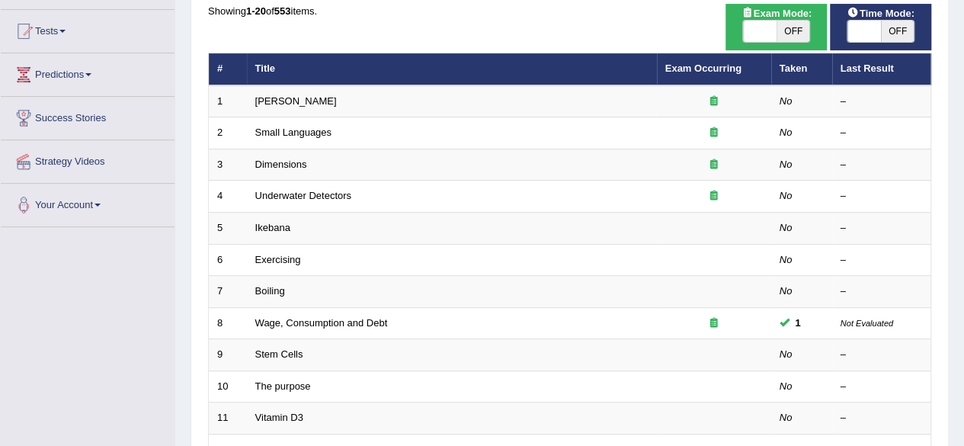 The width and height of the screenshot is (964, 446). What do you see at coordinates (228, 260) in the screenshot?
I see `td: 6` at bounding box center [228, 260].